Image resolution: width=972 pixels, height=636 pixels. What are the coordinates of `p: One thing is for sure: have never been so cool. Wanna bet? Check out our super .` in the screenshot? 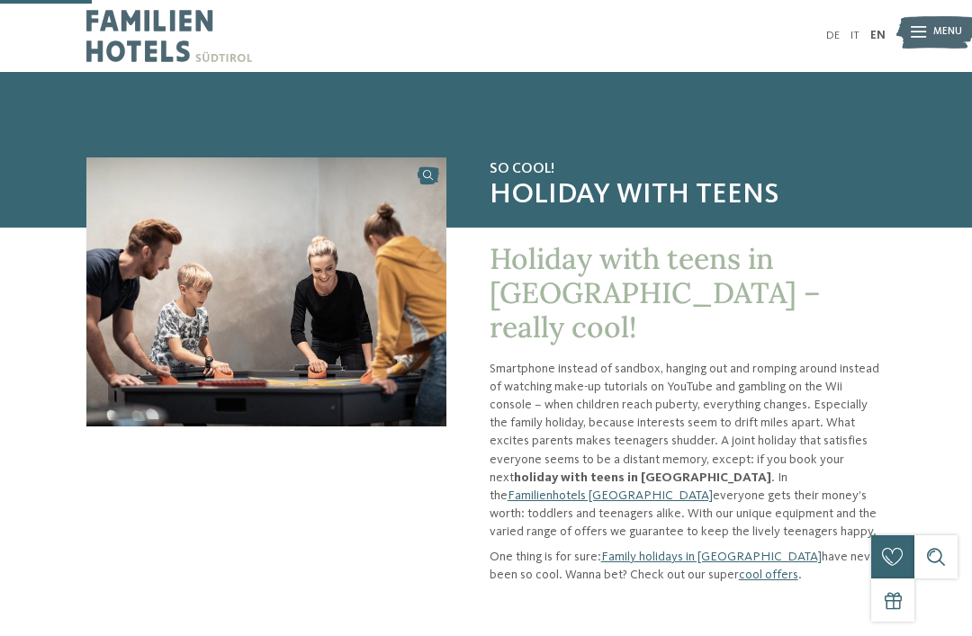 It's located at (687, 566).